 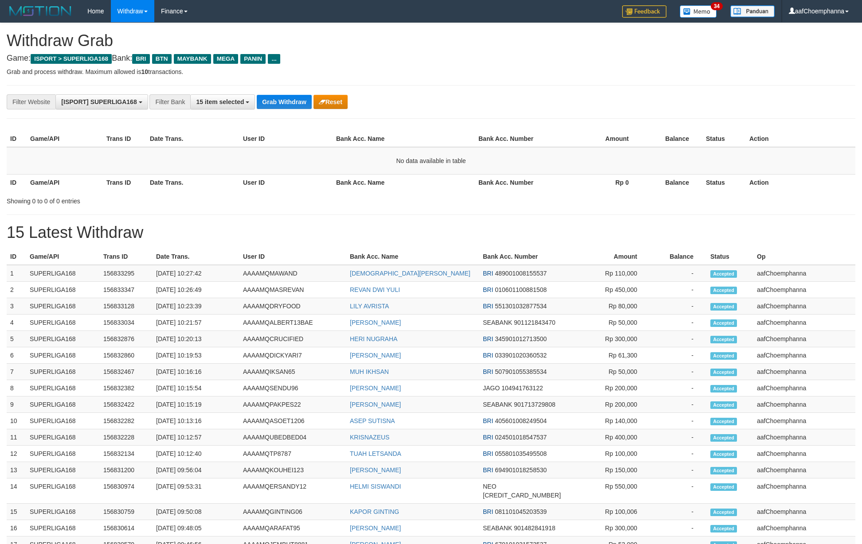 What do you see at coordinates (286, 182) in the screenshot?
I see `th: User ID` at bounding box center [286, 182].